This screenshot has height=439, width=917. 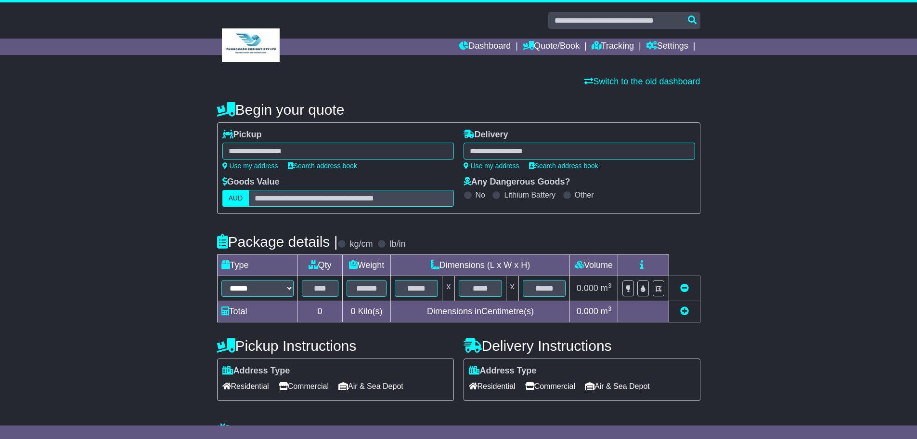 What do you see at coordinates (257, 312) in the screenshot?
I see `td: Total` at bounding box center [257, 312].